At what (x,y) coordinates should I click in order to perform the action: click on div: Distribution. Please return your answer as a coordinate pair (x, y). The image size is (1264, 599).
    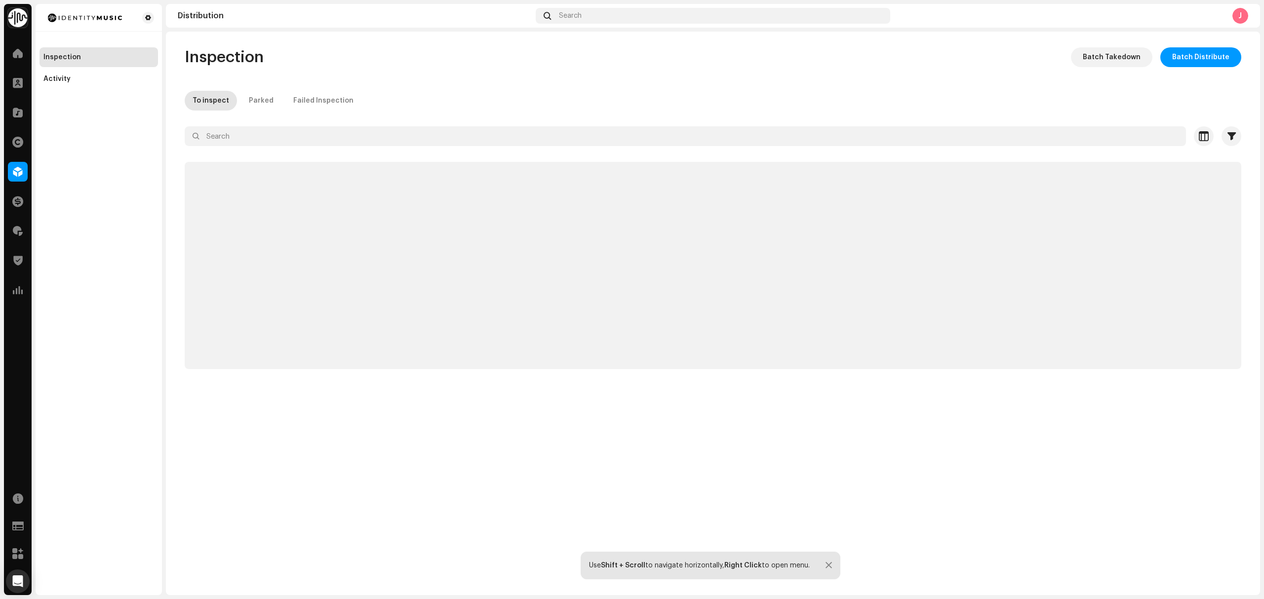
    Looking at the image, I should click on (354, 16).